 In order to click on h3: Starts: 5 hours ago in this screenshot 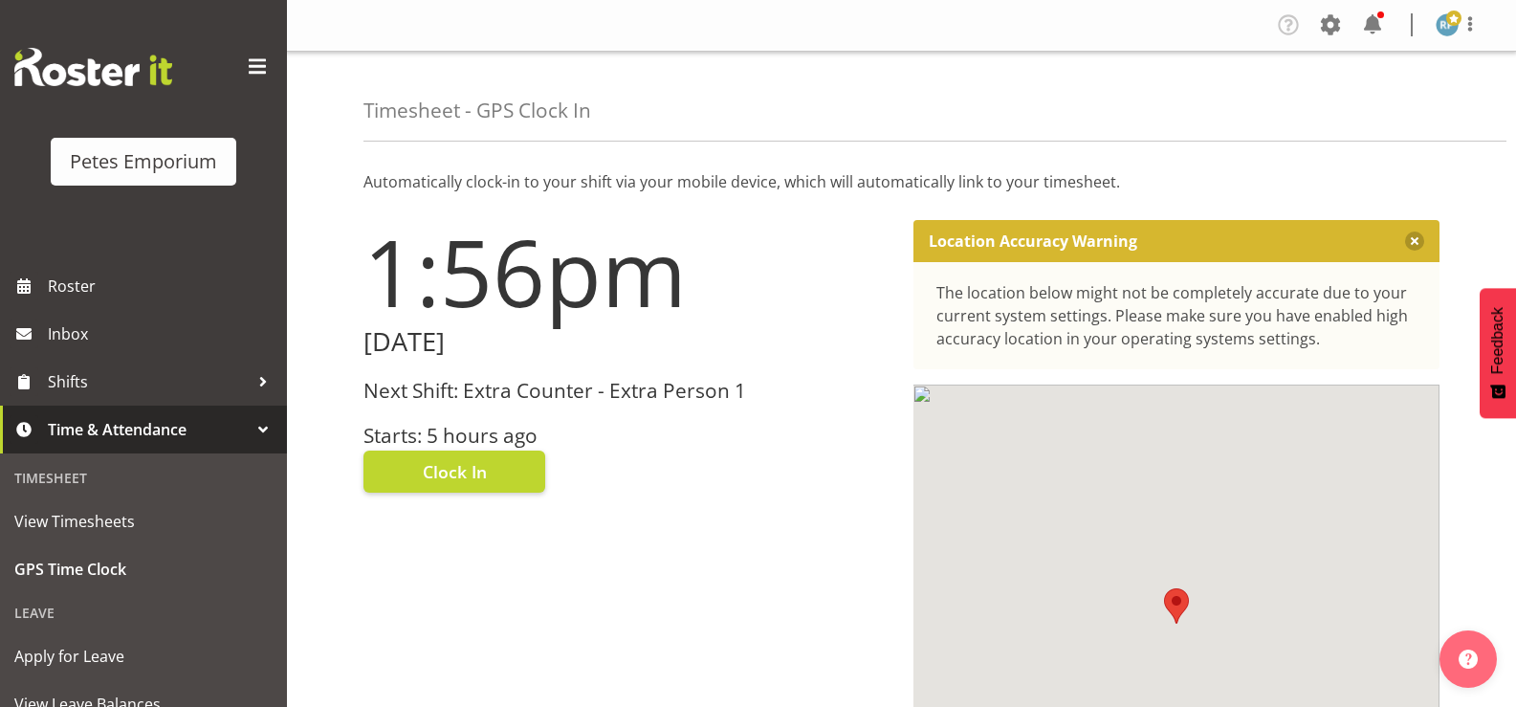, I will do `click(627, 435)`.